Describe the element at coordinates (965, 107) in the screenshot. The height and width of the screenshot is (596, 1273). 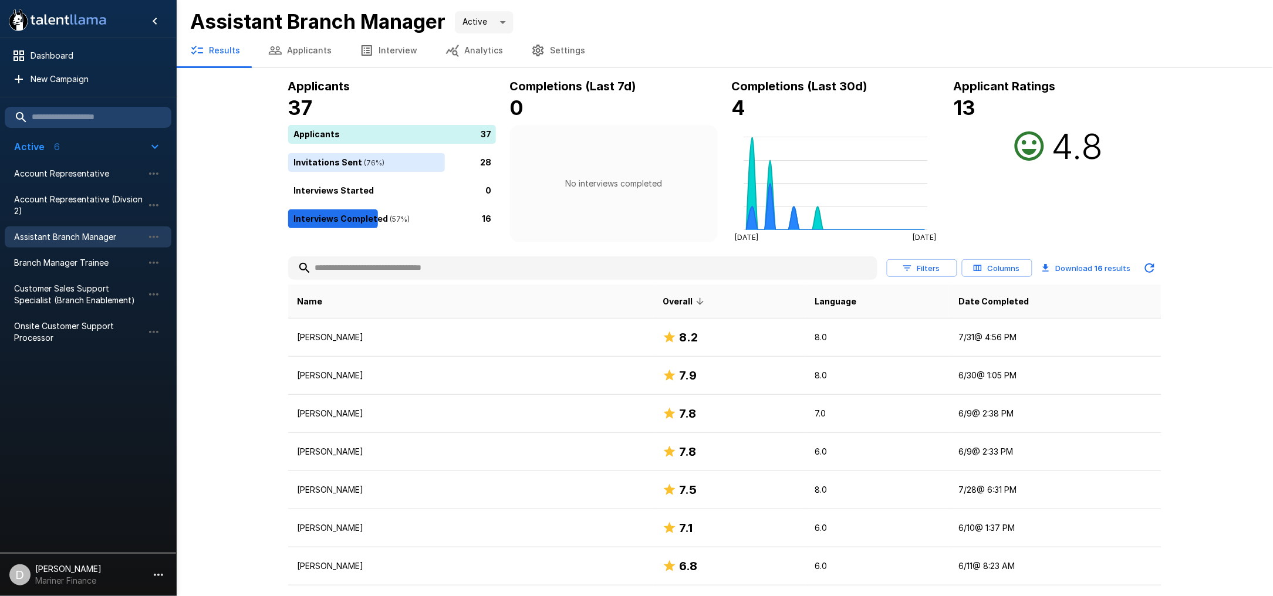
I see `b: 13` at that location.